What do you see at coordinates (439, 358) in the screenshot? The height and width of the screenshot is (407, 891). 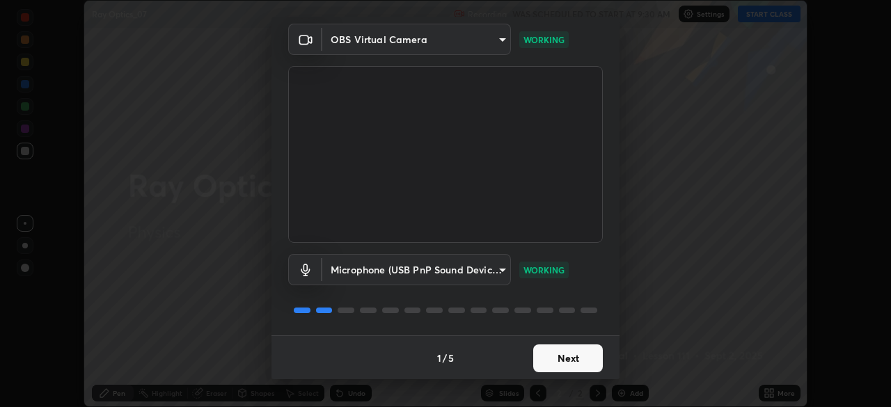 I see `h4: 1` at bounding box center [439, 358].